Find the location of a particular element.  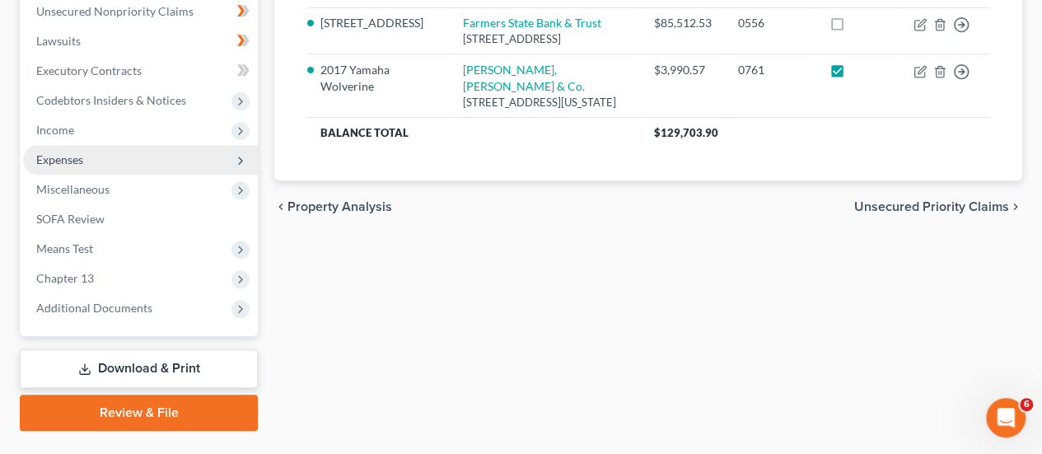

span: 6 is located at coordinates (1026, 404).